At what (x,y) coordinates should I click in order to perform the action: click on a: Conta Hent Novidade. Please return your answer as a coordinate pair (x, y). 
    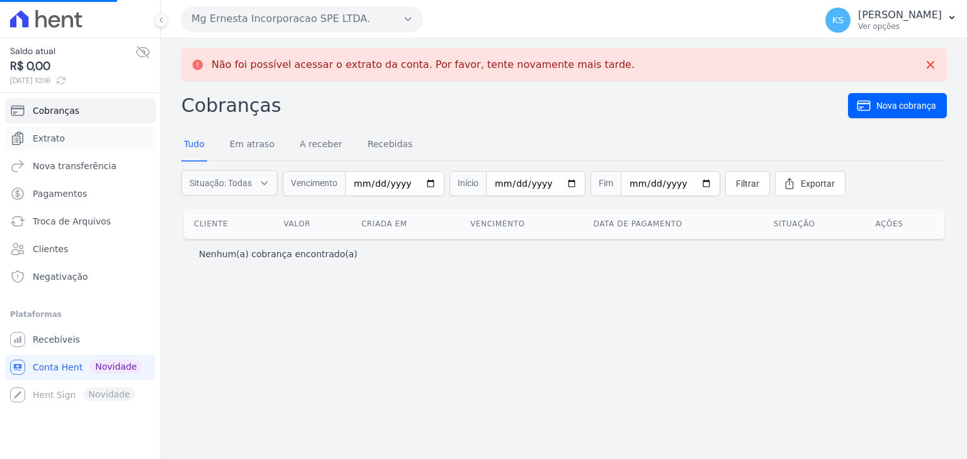
    Looking at the image, I should click on (80, 368).